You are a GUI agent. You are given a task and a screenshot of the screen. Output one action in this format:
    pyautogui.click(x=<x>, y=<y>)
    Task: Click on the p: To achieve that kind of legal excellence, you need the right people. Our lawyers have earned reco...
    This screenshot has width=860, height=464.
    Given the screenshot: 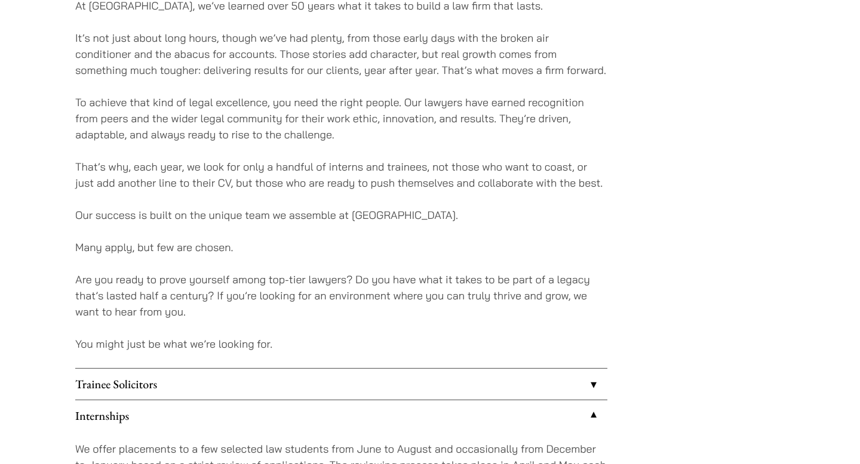 What is the action you would take?
    pyautogui.click(x=341, y=118)
    